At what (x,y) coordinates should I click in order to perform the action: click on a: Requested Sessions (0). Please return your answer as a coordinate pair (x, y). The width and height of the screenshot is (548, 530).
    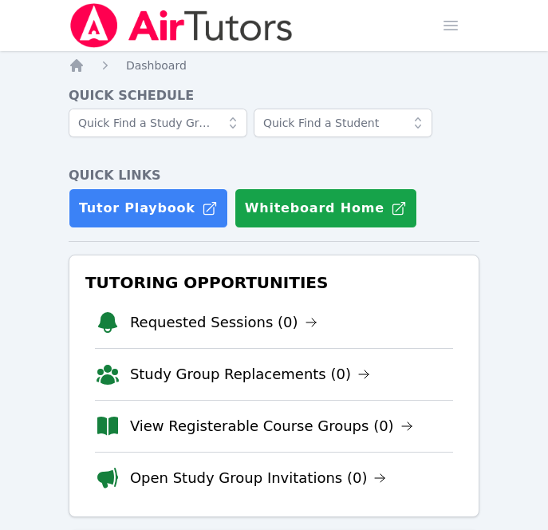
    Looking at the image, I should click on (223, 322).